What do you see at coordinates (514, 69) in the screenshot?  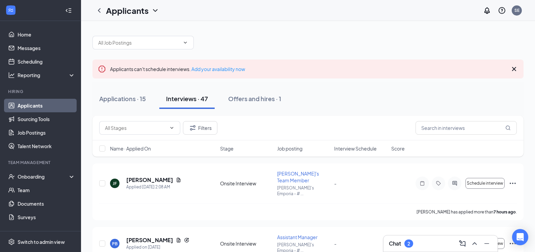 I see `svg: Cross` at bounding box center [514, 69].